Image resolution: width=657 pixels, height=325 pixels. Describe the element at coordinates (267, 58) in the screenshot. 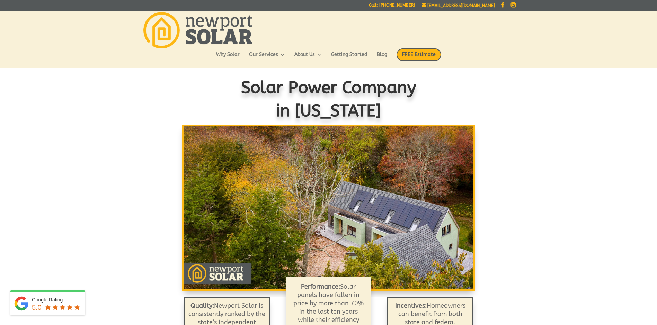

I see `a: Our Services` at that location.